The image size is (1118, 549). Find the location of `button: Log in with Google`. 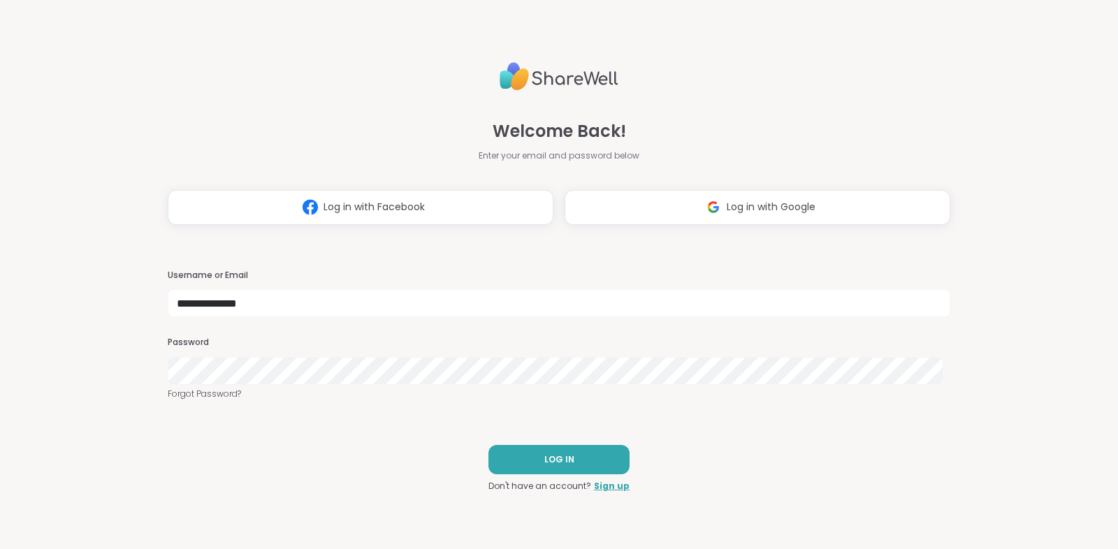

button: Log in with Google is located at coordinates (757, 207).